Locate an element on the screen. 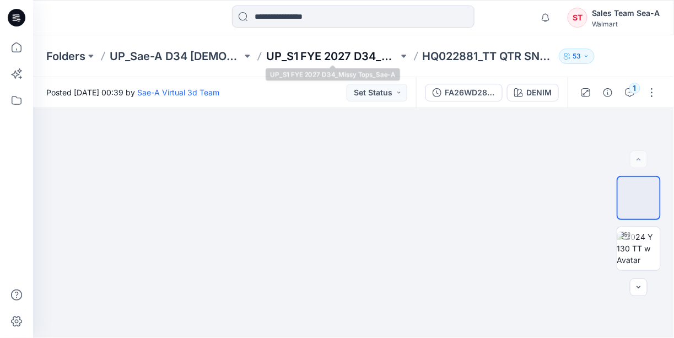 The width and height of the screenshot is (674, 338). div: 1 is located at coordinates (635, 88).